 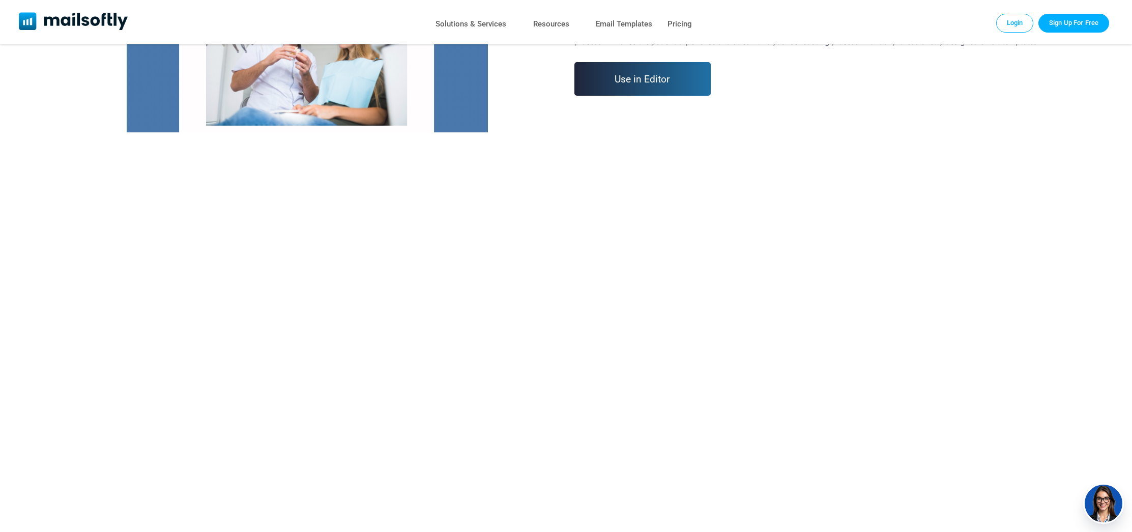 What do you see at coordinates (73, 22) in the screenshot?
I see `a: Mailsoftly` at bounding box center [73, 22].